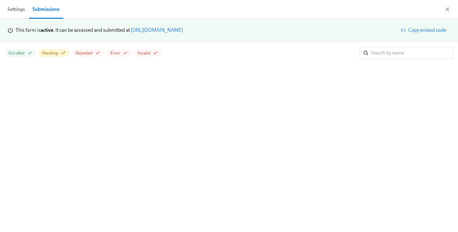  Describe the element at coordinates (73, 30) in the screenshot. I see `span: This form is . It can be accessed and submitted at` at that location.